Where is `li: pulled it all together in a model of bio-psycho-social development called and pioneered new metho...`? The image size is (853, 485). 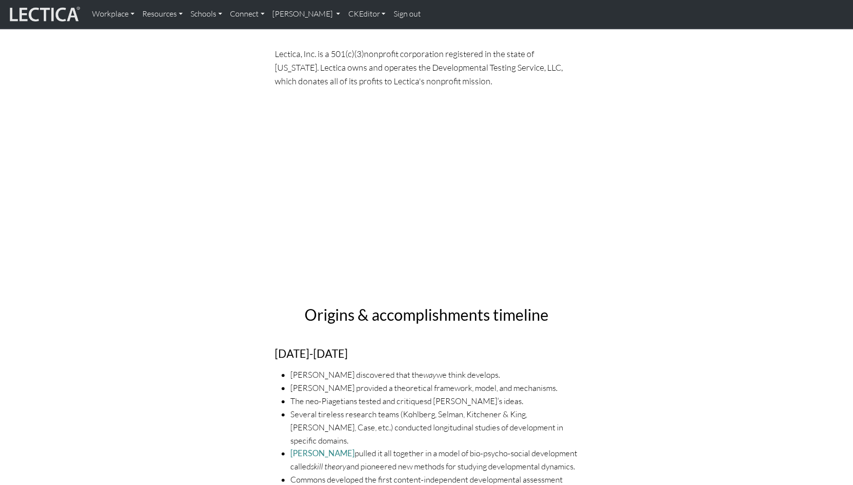 li: pulled it all together in a model of bio-psycho-social development called and pioneered new metho... is located at coordinates (434, 460).